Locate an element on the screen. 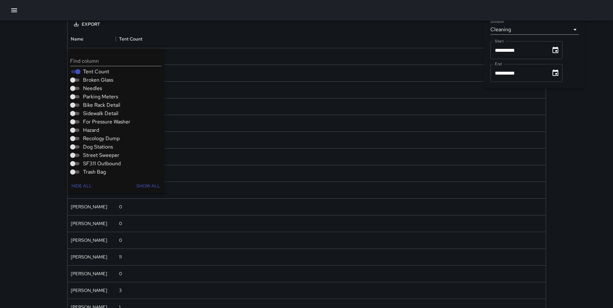 The height and width of the screenshot is (308, 613). span: Bike Rack Detail is located at coordinates (102, 105).